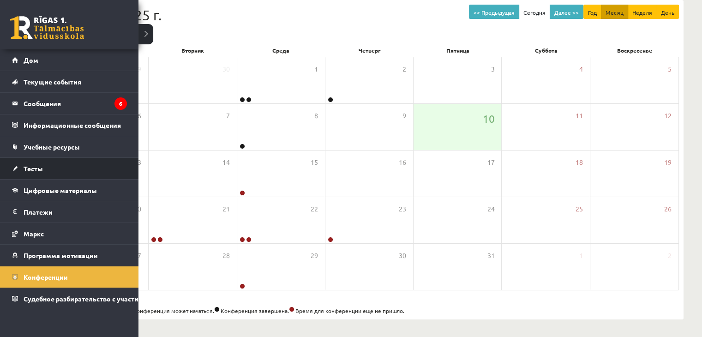  I want to click on font: Конференция может начаться., so click(174, 311).